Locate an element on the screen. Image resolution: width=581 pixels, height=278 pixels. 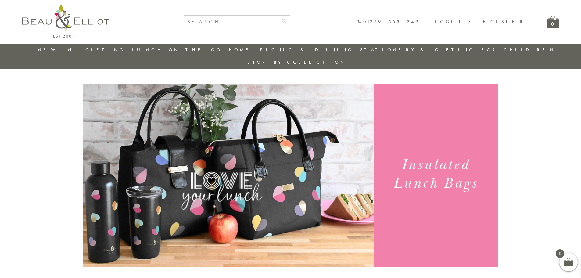
a: Stationery & Gifting is located at coordinates (417, 50).